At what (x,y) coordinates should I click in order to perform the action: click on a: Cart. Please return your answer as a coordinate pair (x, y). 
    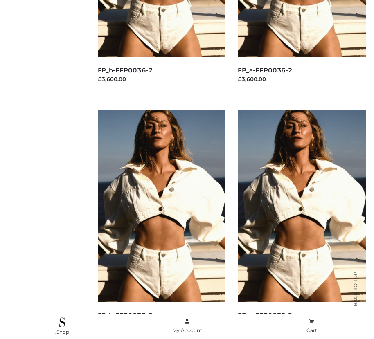
    Looking at the image, I should click on (311, 326).